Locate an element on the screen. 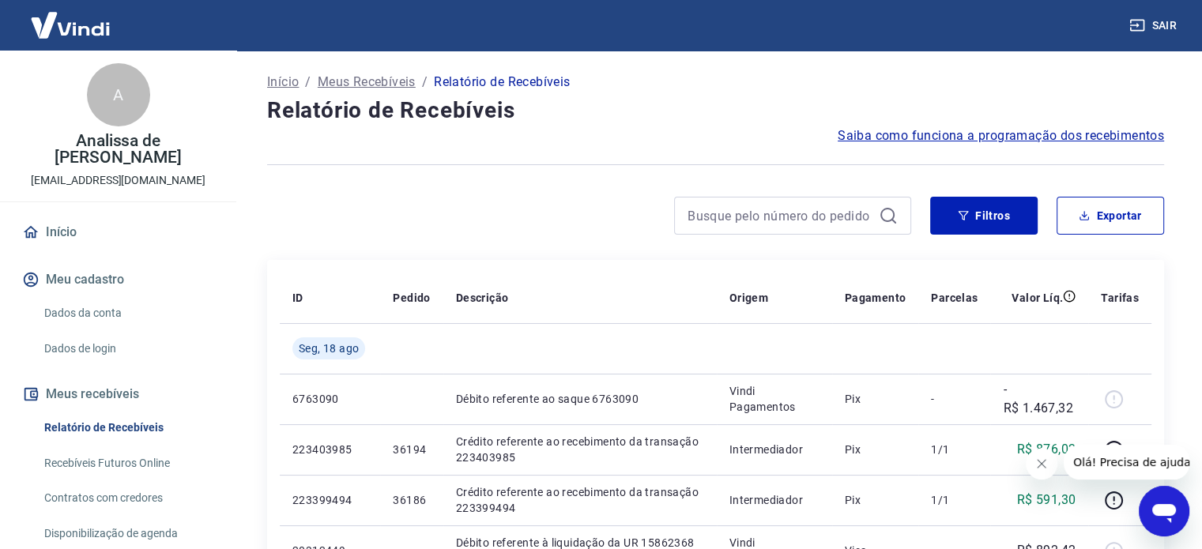  p: 223399494 is located at coordinates (330, 500).